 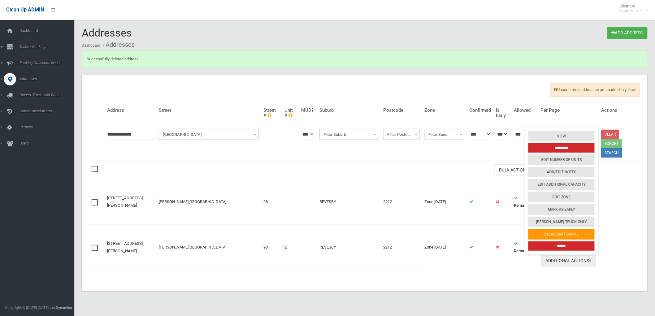 What do you see at coordinates (568, 261) in the screenshot?
I see `button: Additional Actions` at bounding box center [568, 261].